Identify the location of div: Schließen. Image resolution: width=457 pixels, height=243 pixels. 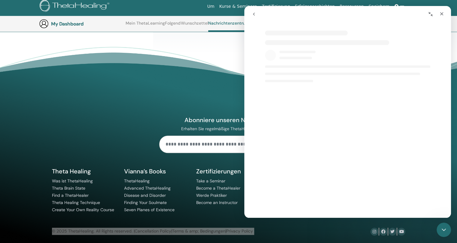
(197, 8).